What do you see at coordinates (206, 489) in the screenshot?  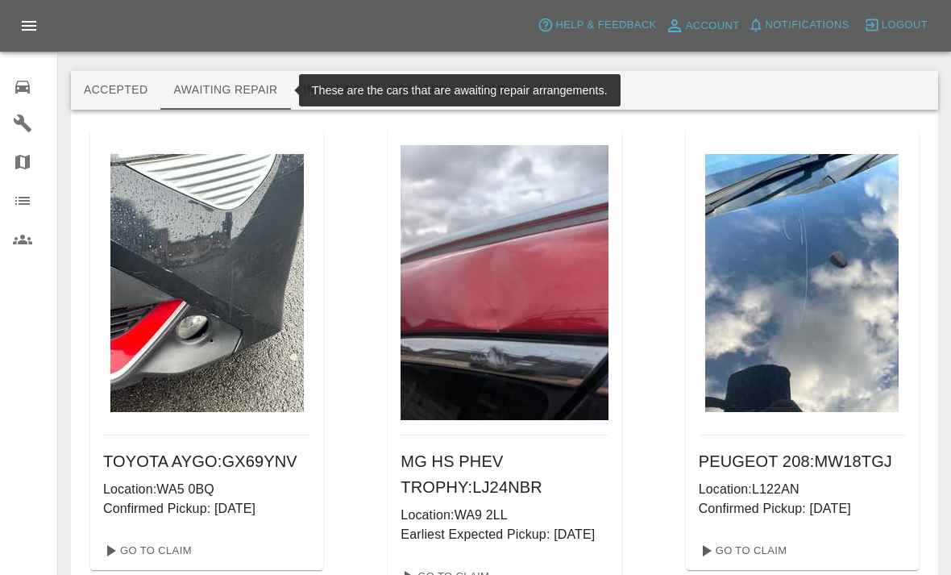 I see `p: Location: WA5 0BQ` at bounding box center [206, 489].